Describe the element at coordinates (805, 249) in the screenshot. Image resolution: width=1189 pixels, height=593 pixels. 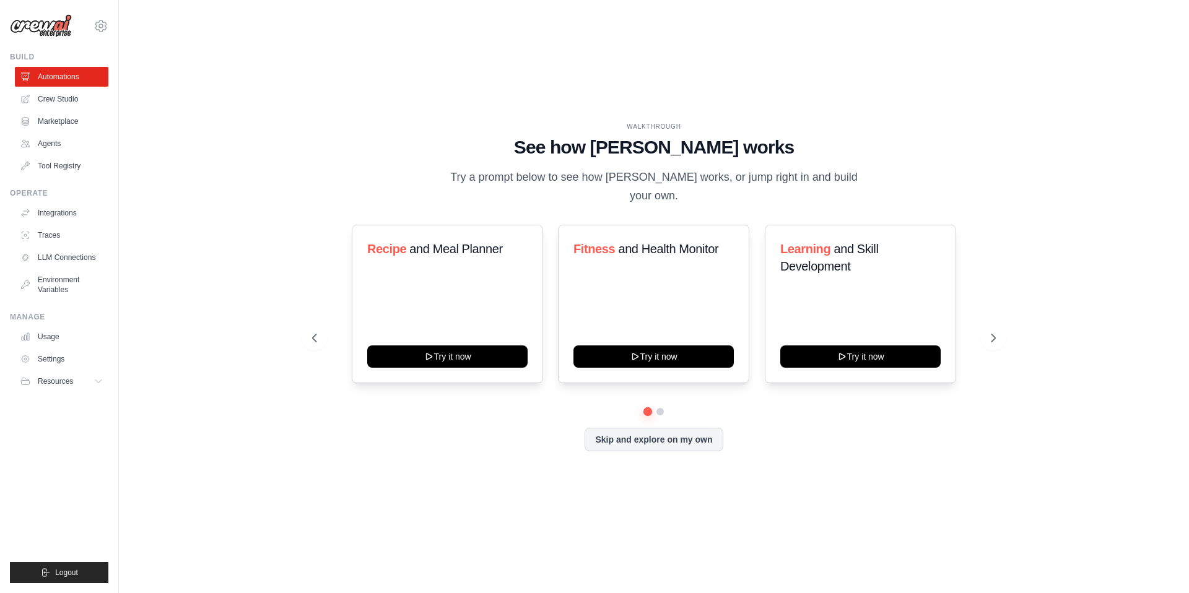
I see `span: Learning` at that location.